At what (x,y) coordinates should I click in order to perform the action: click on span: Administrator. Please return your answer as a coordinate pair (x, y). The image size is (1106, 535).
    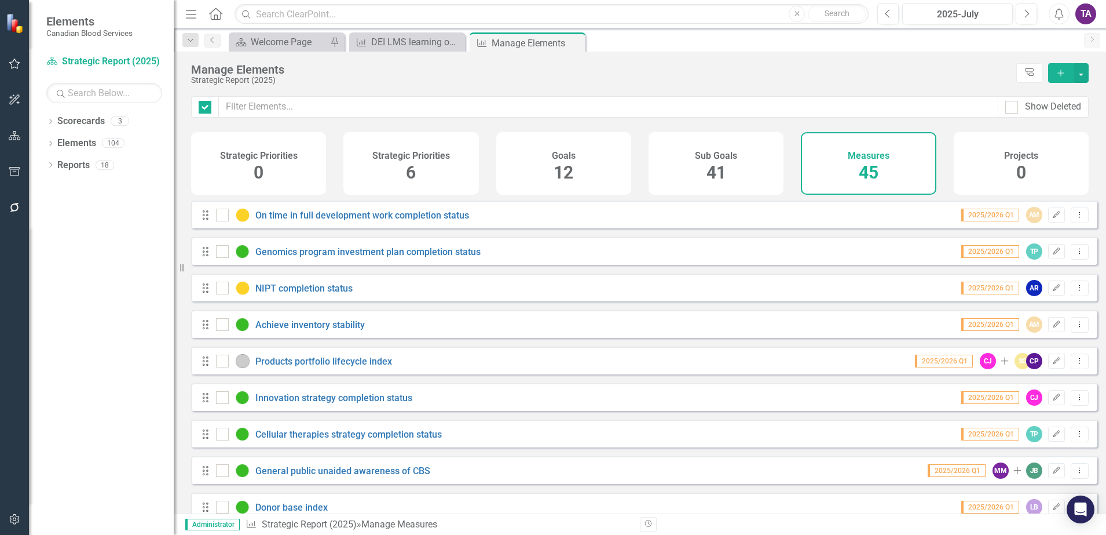
    Looking at the image, I should click on (213, 524).